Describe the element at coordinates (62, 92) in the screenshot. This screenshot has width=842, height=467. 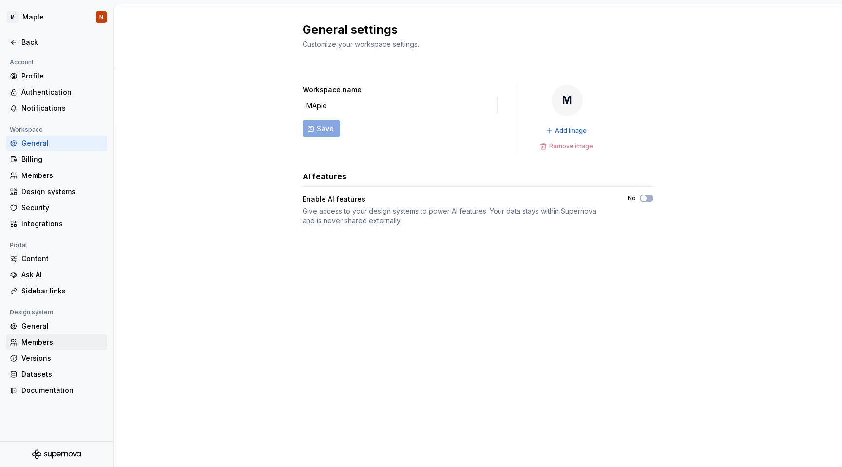
I see `div: Authentication` at that location.